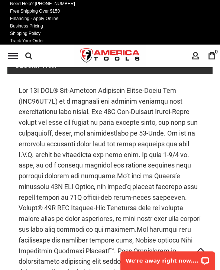 Image resolution: width=220 pixels, height=270 pixels. What do you see at coordinates (90, 14) in the screenshot?
I see `button: Open LiveChat chat widget` at bounding box center [90, 14].